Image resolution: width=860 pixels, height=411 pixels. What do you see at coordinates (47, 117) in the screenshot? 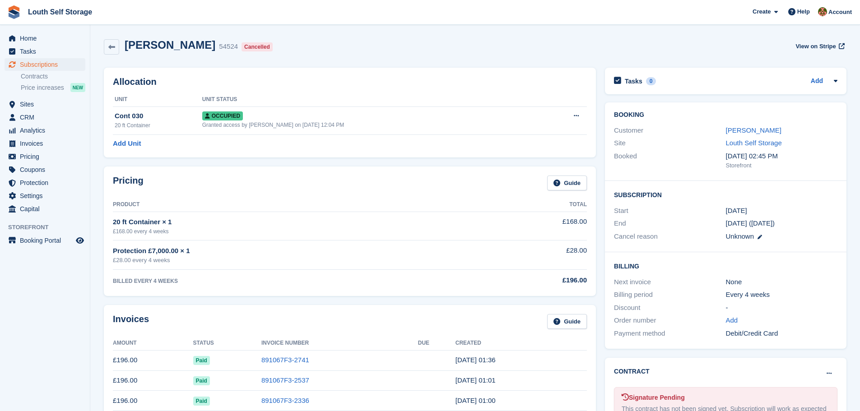
I see `span: CRM` at bounding box center [47, 117].